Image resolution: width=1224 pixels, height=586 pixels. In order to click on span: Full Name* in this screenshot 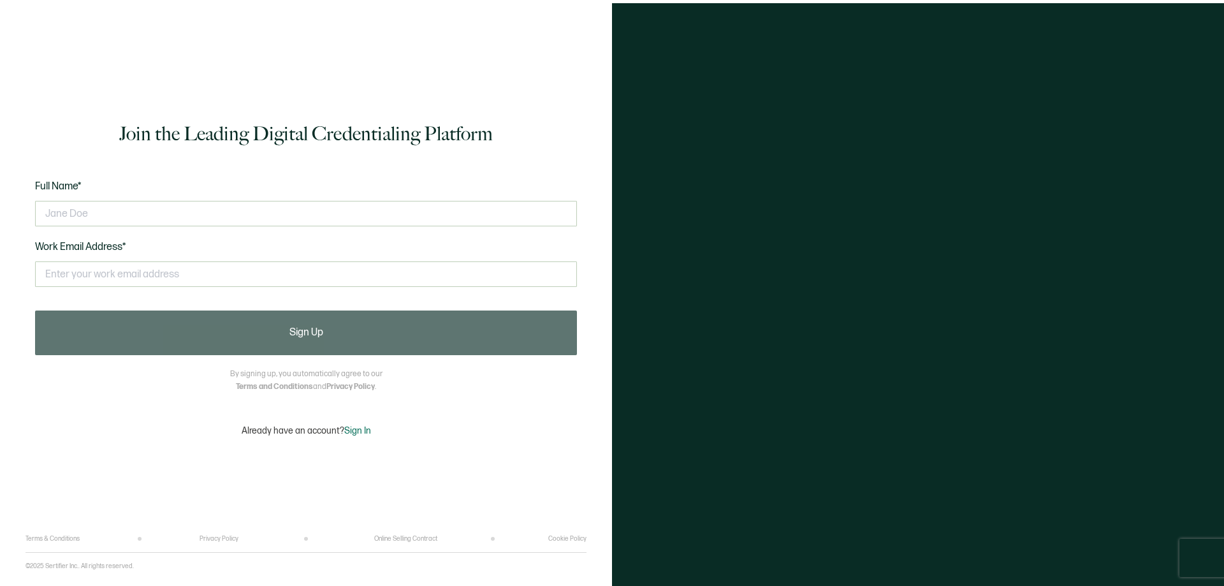, I will do `click(58, 186)`.